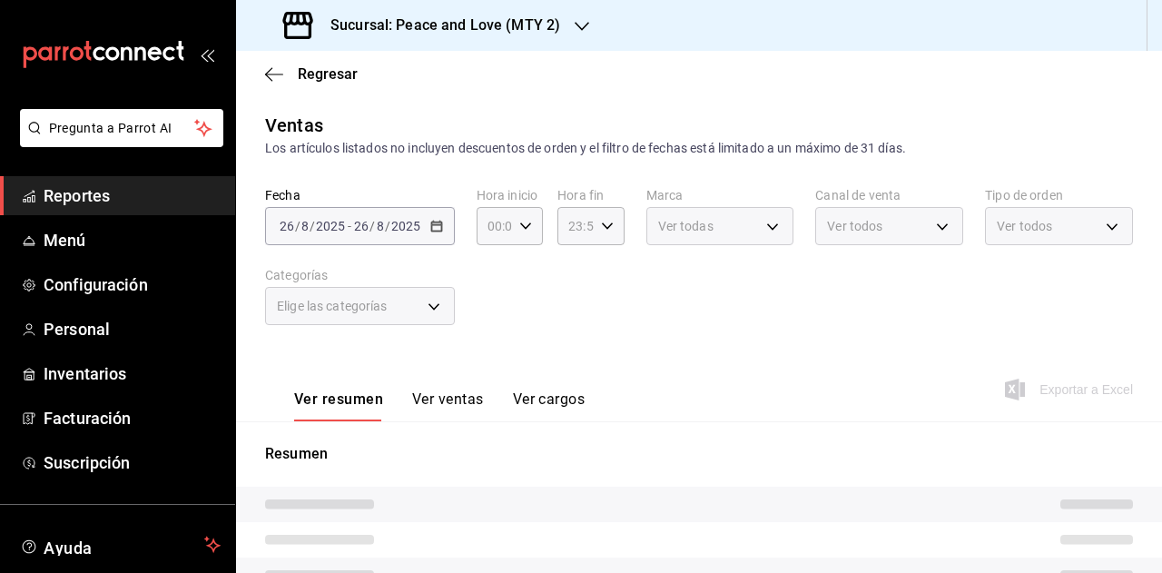 This screenshot has width=1162, height=573. What do you see at coordinates (889, 195) in the screenshot?
I see `label: Canal de venta` at bounding box center [889, 195].